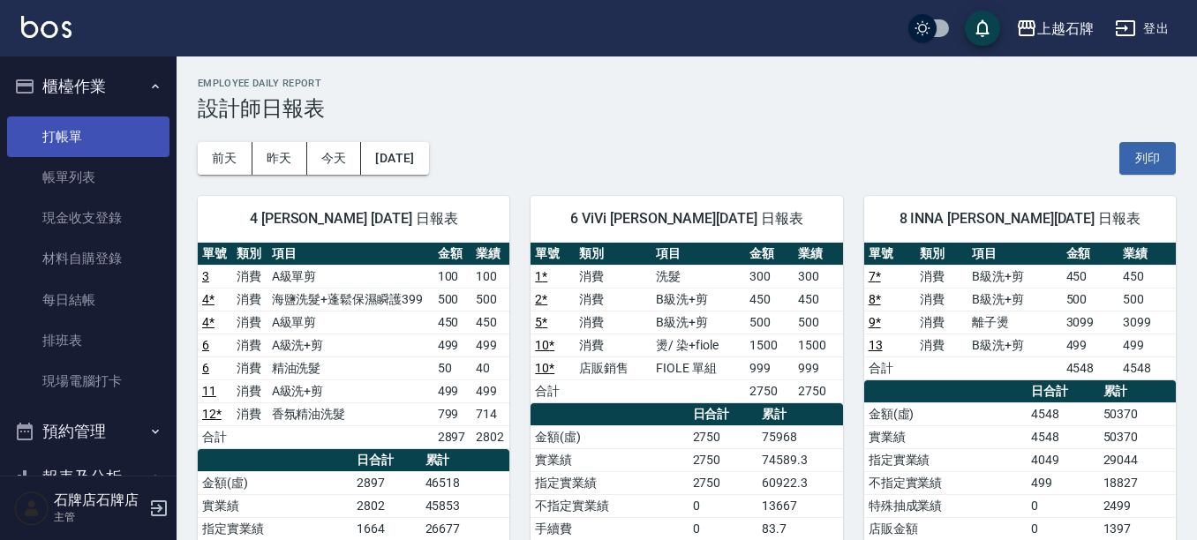  I want to click on a: 每日結帳, so click(88, 300).